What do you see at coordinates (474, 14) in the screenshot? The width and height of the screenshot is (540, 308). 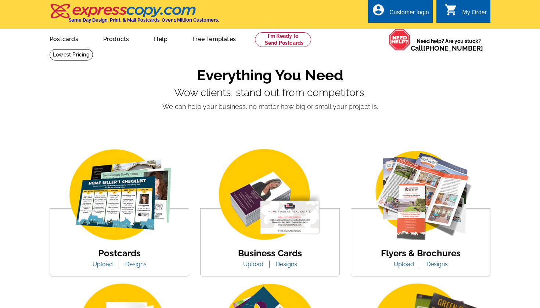 I see `div: My Order` at bounding box center [474, 14].